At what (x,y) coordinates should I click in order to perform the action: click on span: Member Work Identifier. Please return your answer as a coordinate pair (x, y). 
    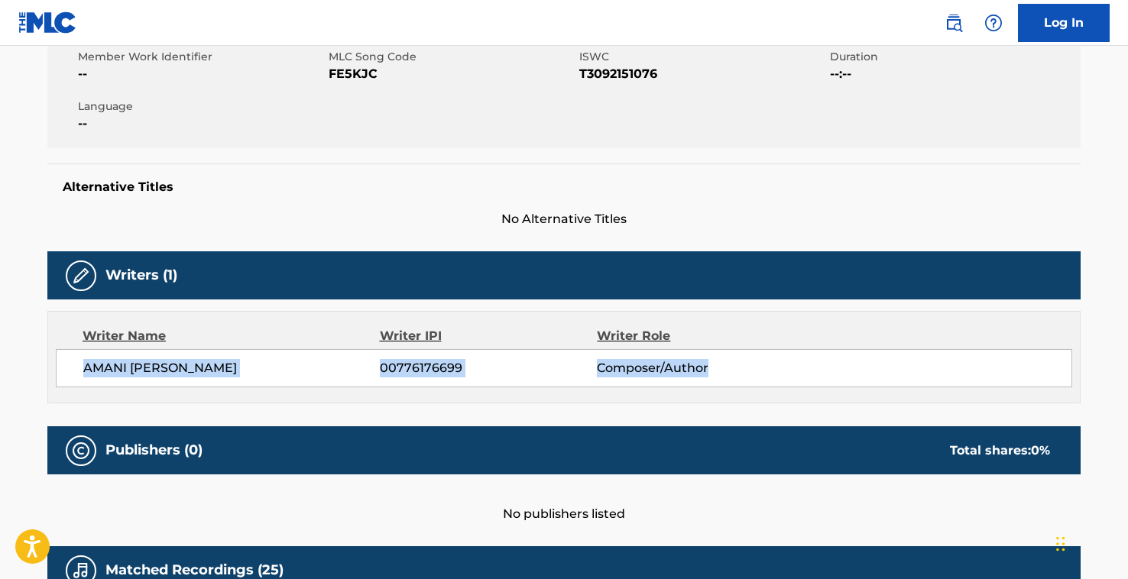
    Looking at the image, I should click on (201, 57).